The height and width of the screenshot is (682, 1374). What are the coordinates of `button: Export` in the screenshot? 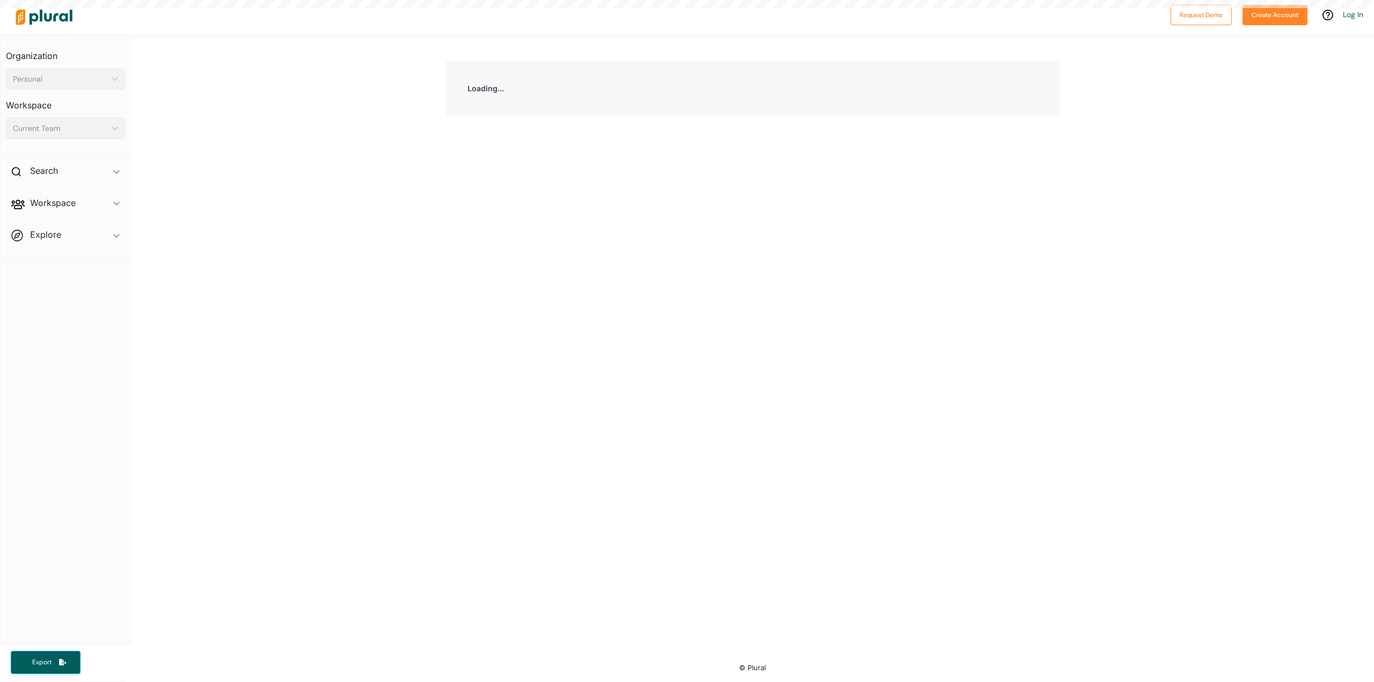 It's located at (46, 662).